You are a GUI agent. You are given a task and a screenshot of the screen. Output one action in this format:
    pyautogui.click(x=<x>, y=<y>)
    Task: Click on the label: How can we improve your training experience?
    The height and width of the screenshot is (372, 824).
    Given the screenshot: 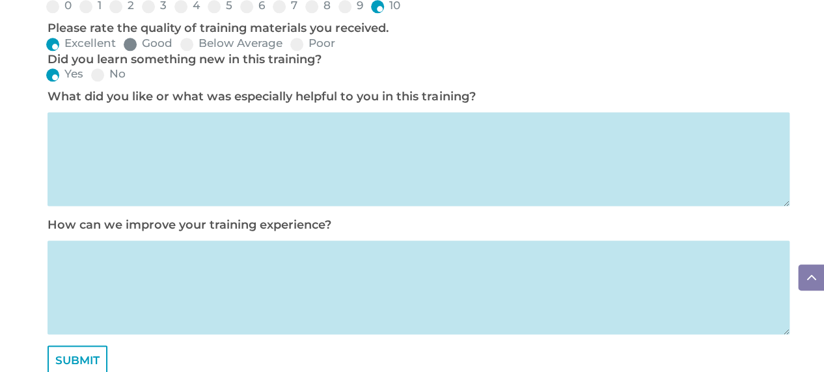 What is the action you would take?
    pyautogui.click(x=189, y=224)
    